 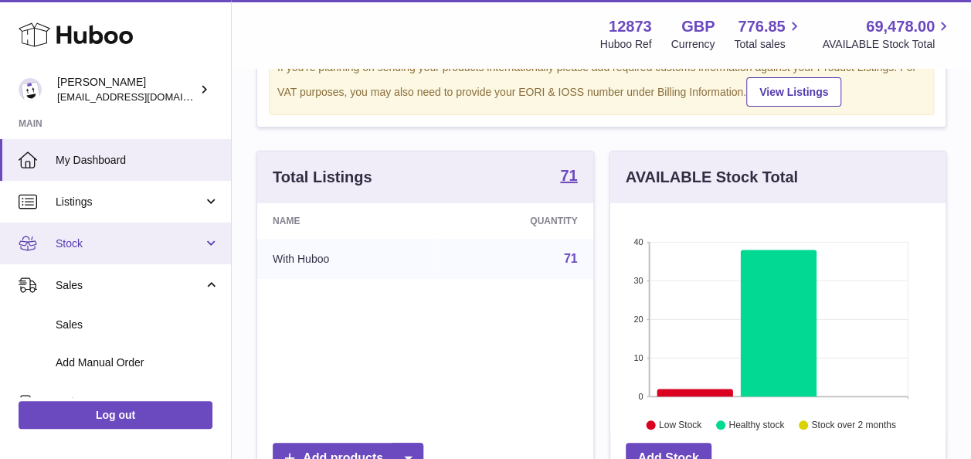 What do you see at coordinates (680, 425) in the screenshot?
I see `text: Low Stock` at bounding box center [680, 425].